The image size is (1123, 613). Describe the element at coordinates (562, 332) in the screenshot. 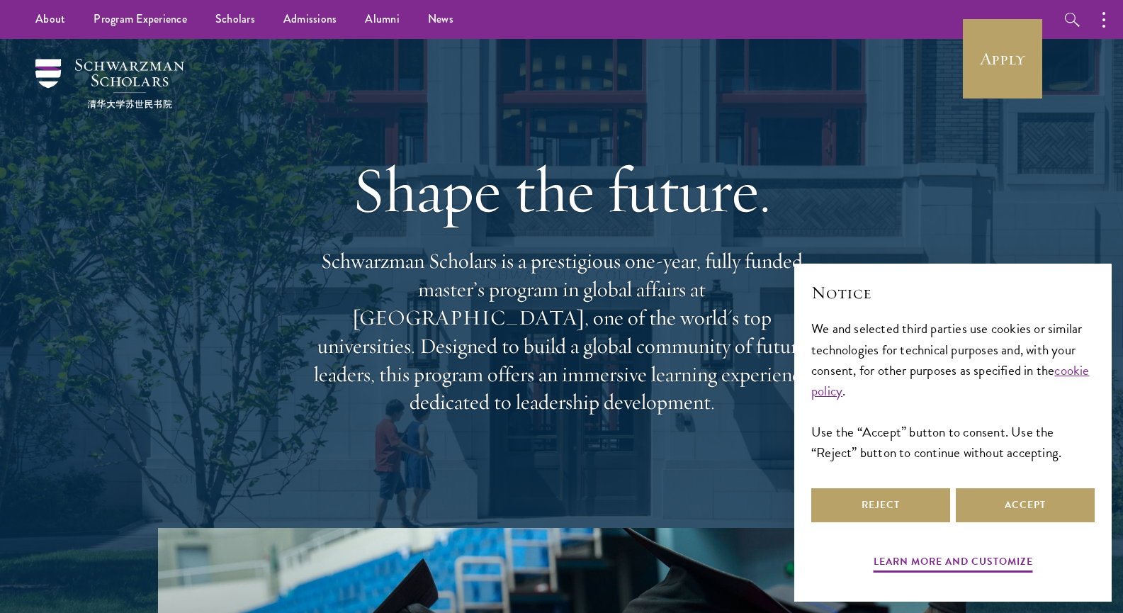

I see `p: Schwarzman Scholars is a prestigious one-year, fully funded master’s program in global affairs at...` at that location.